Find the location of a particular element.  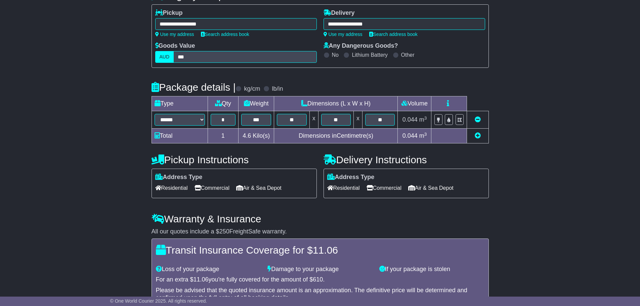

span: © One World Courier 2025. All rights reserved. is located at coordinates (159, 301).